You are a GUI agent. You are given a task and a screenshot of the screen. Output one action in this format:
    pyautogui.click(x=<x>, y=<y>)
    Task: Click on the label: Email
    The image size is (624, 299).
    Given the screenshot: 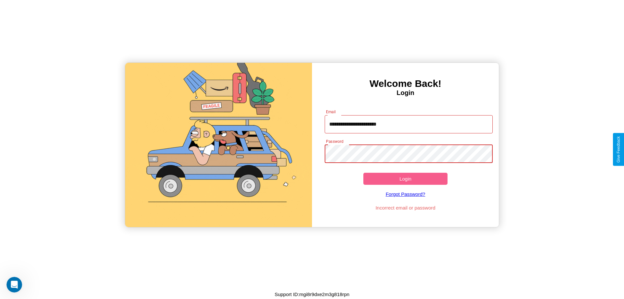 What is the action you would take?
    pyautogui.click(x=331, y=111)
    